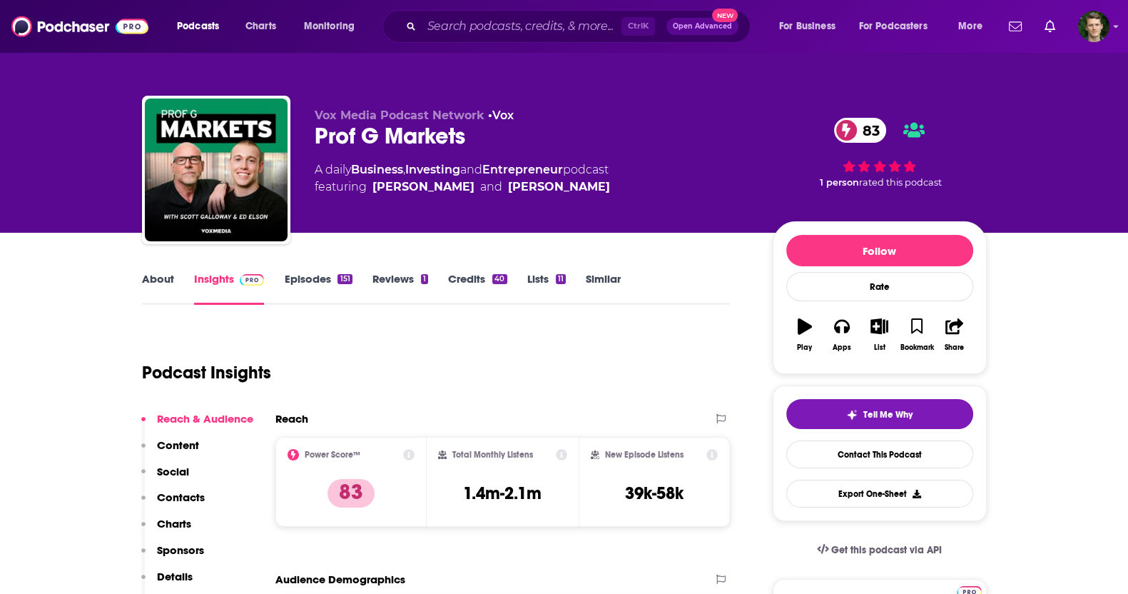 This screenshot has width=1128, height=594. Describe the element at coordinates (880, 286) in the screenshot. I see `div: Rate` at that location.